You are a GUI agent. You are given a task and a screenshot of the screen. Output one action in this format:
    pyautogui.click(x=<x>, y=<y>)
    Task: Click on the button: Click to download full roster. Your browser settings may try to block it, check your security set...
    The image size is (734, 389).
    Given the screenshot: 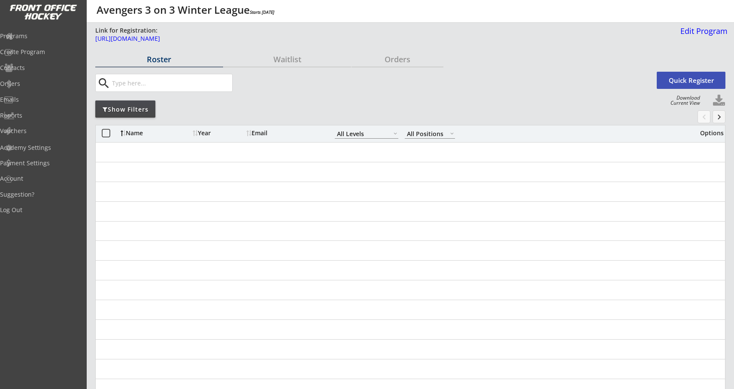 What is the action you would take?
    pyautogui.click(x=719, y=101)
    